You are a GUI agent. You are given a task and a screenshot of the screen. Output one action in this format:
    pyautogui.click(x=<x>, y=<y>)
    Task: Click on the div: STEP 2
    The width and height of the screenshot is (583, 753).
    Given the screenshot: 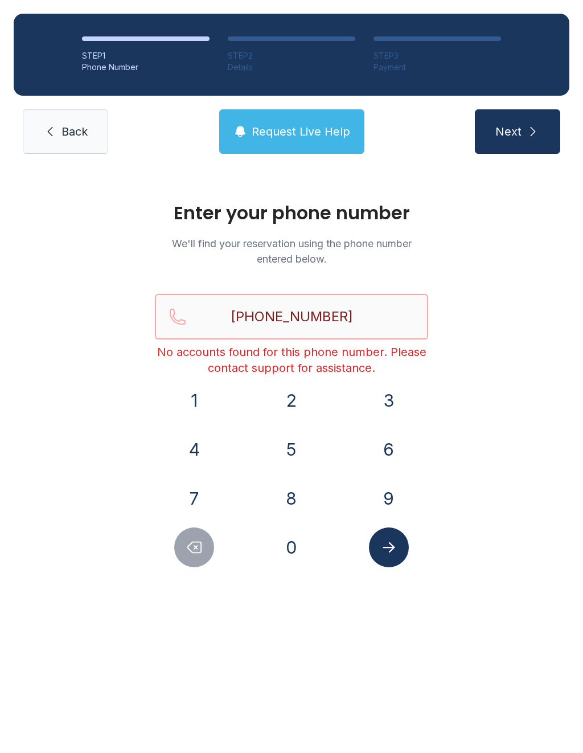 What is the action you would take?
    pyautogui.click(x=291, y=56)
    